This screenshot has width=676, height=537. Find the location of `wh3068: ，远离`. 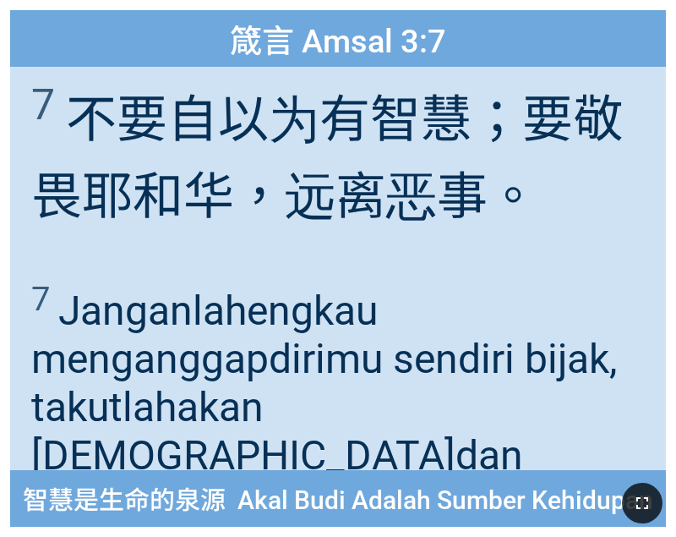

wh3068: ，远离 is located at coordinates (386, 196).